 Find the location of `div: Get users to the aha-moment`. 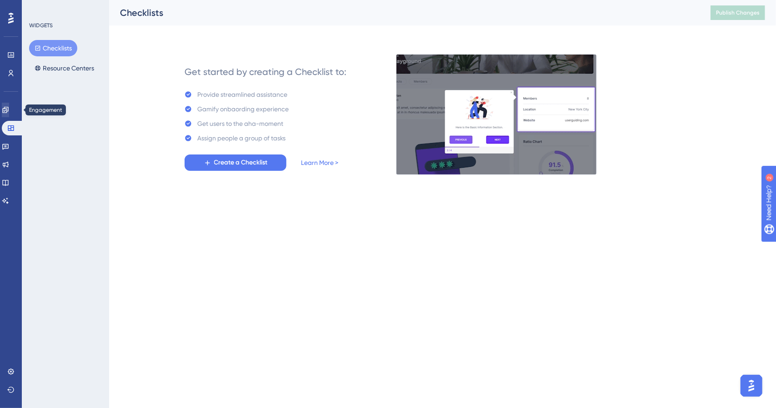

div: Get users to the aha-moment is located at coordinates (240, 124).